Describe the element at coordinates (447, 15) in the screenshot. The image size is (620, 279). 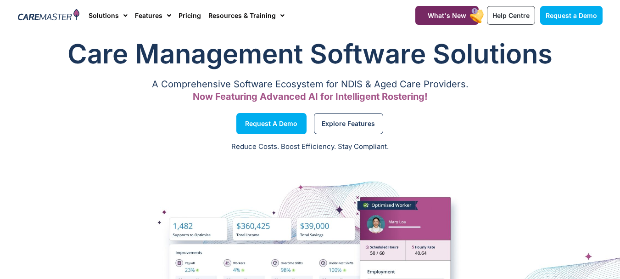
I see `span: What's New` at that location.